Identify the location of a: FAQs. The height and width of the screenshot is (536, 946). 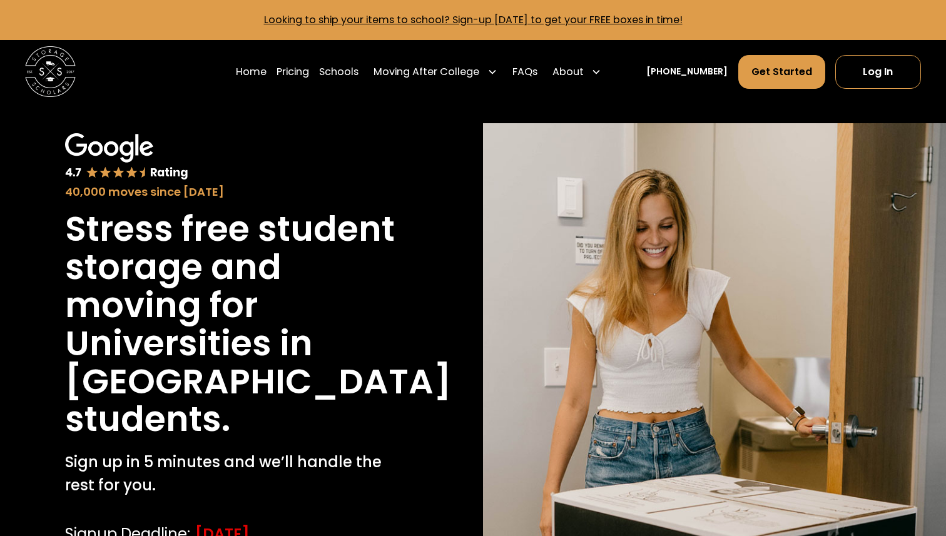
(525, 72).